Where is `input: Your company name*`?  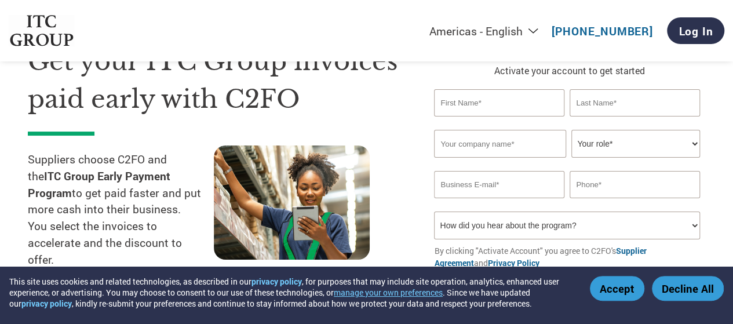 input: Your company name* is located at coordinates (500, 144).